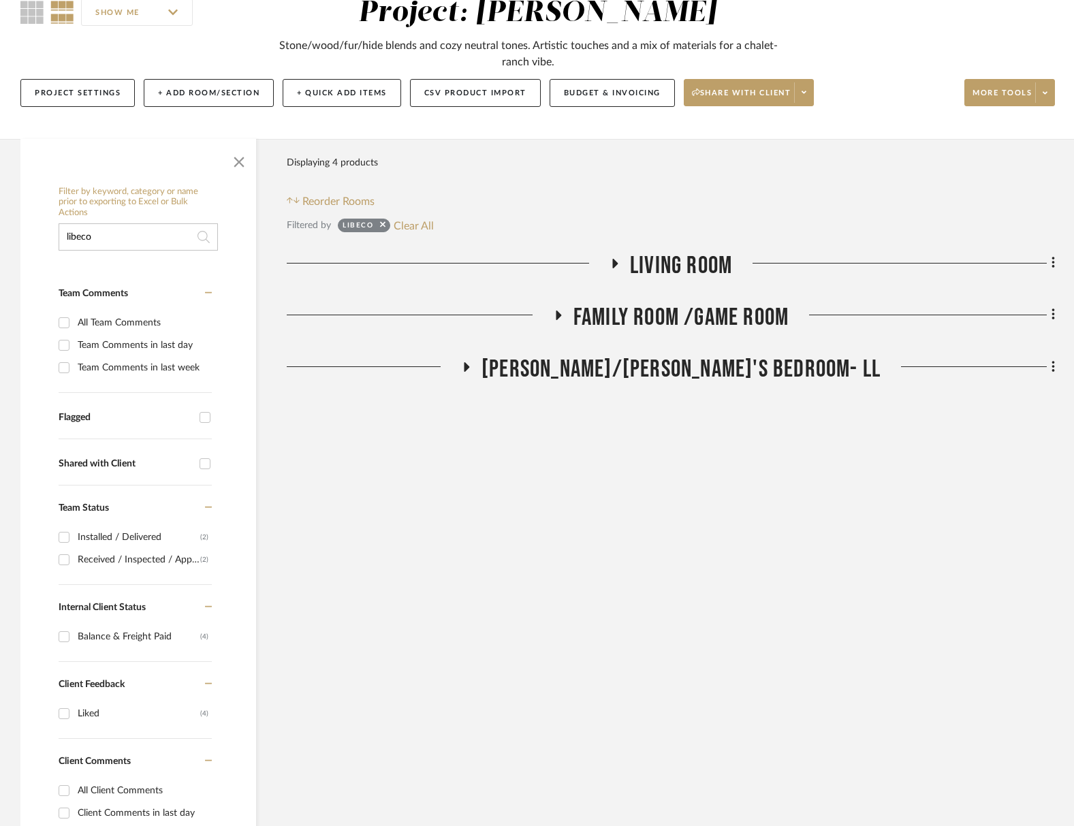  I want to click on div: Filtered by, so click(308, 225).